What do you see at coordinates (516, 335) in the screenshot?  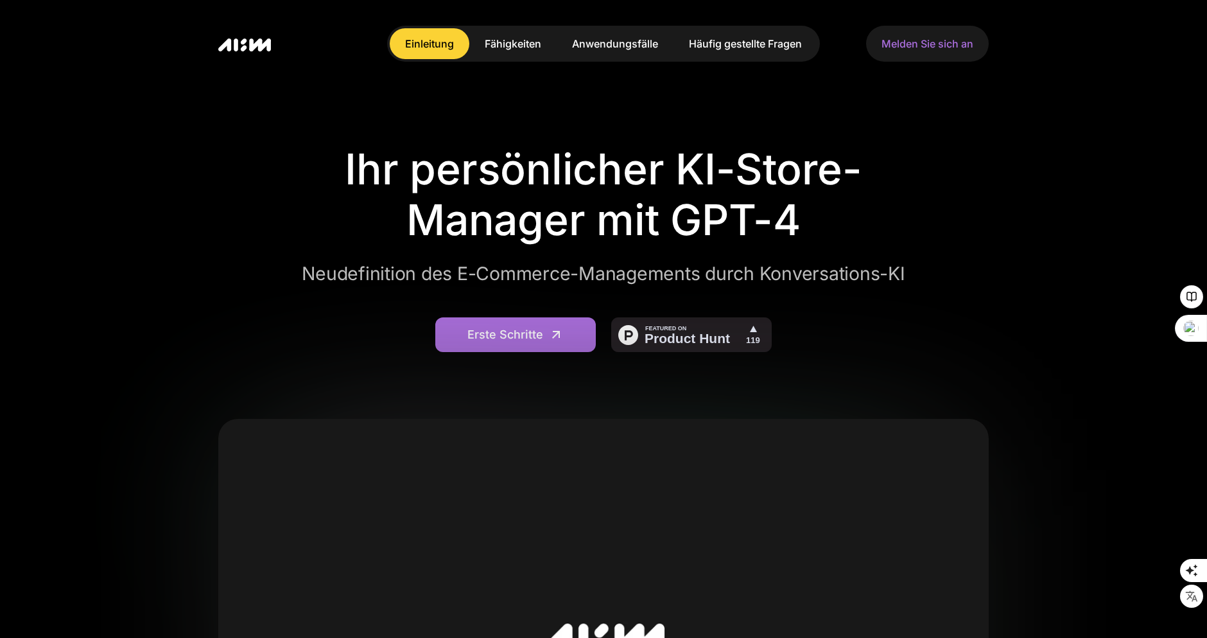 I see `a: Erste Schritte` at bounding box center [516, 335].